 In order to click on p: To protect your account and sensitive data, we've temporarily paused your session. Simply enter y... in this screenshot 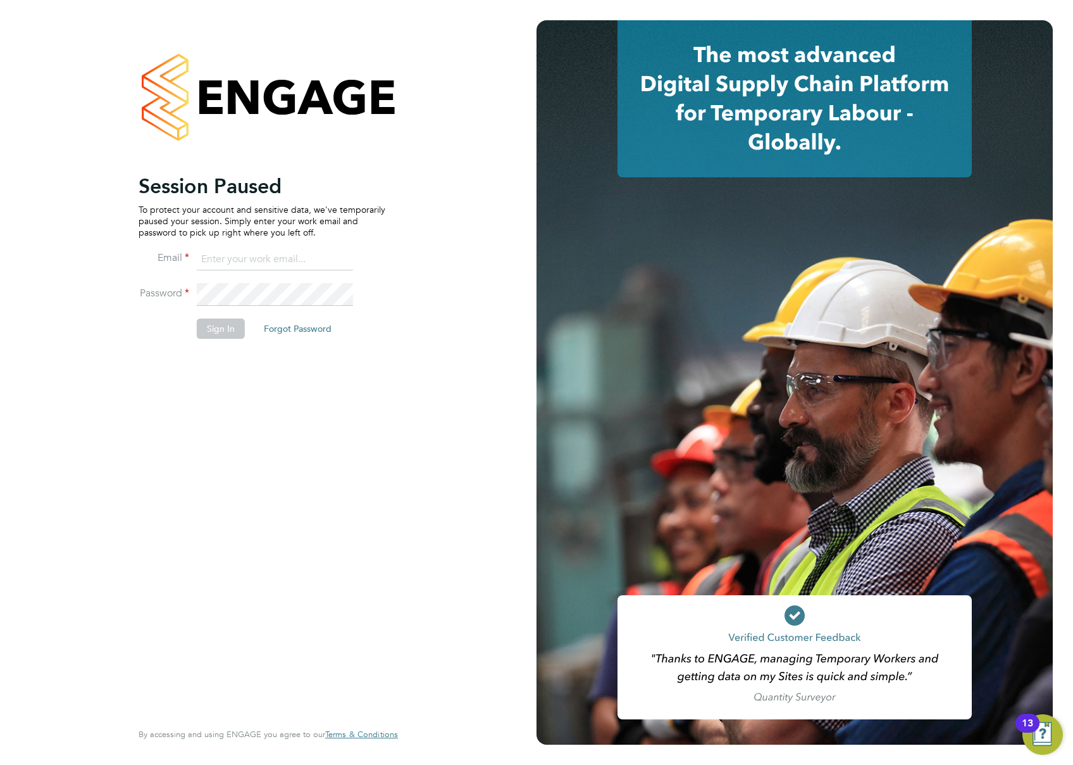, I will do `click(262, 221)`.